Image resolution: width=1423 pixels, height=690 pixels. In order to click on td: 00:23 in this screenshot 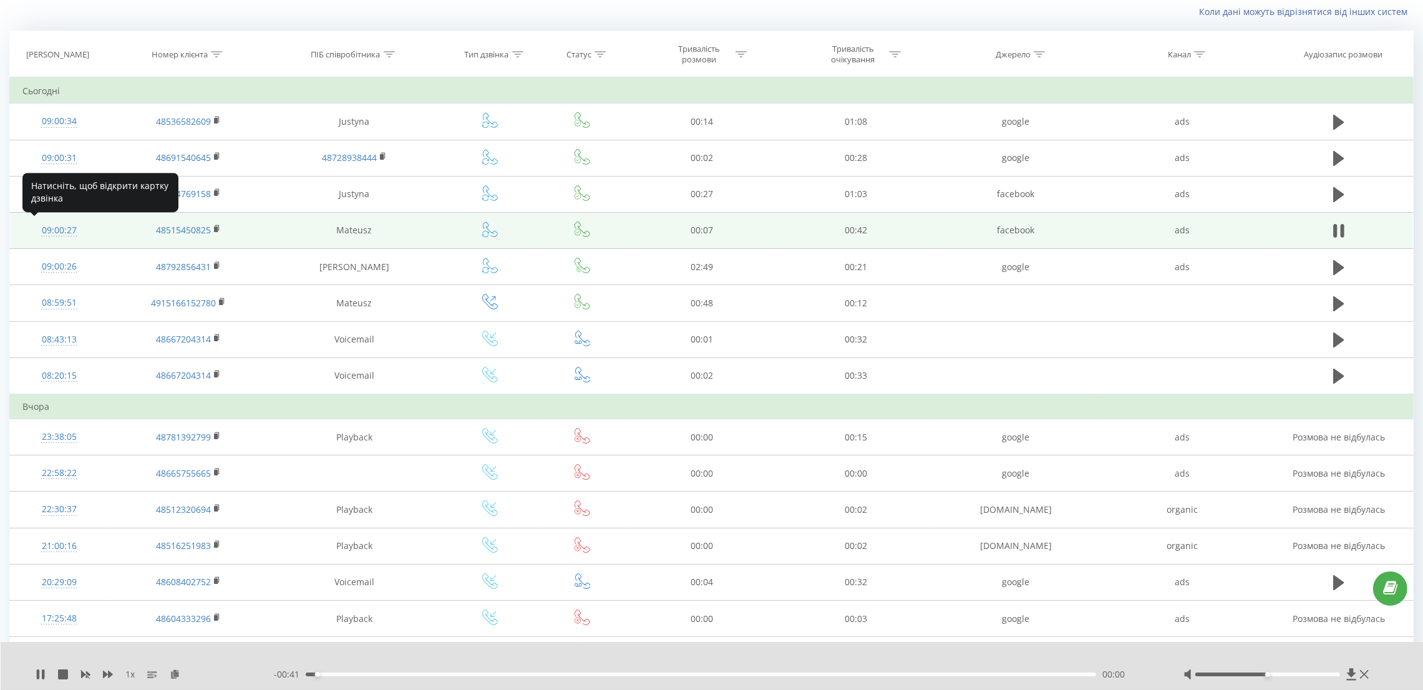, I will do `click(856, 655)`.